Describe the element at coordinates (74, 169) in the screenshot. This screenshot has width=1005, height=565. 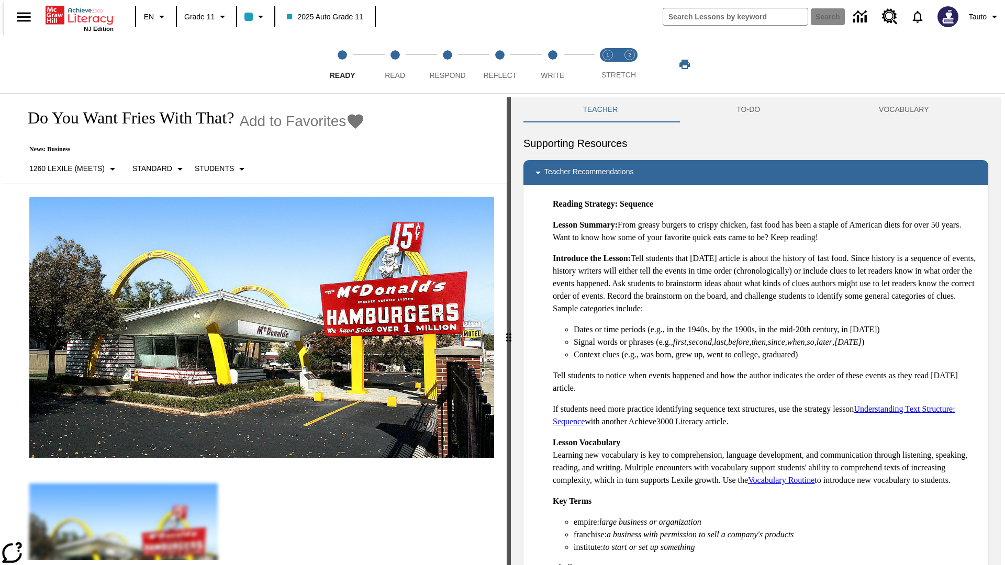
I see `button: Select Lexile, 1260 Lexile (Meets)` at that location.